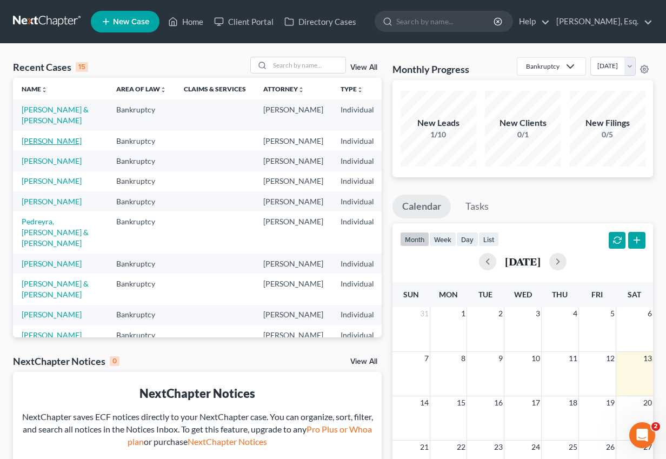 The width and height of the screenshot is (666, 459). Describe the element at coordinates (50, 67) in the screenshot. I see `div: Recent Cases` at that location.